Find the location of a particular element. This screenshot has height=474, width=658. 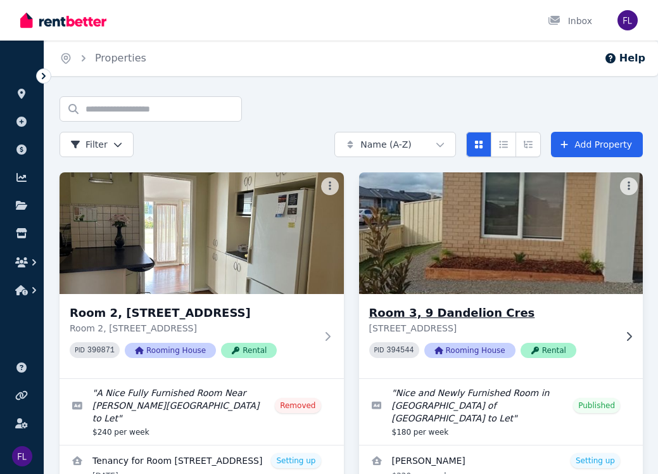

nav: Breadcrumb is located at coordinates (103, 58).